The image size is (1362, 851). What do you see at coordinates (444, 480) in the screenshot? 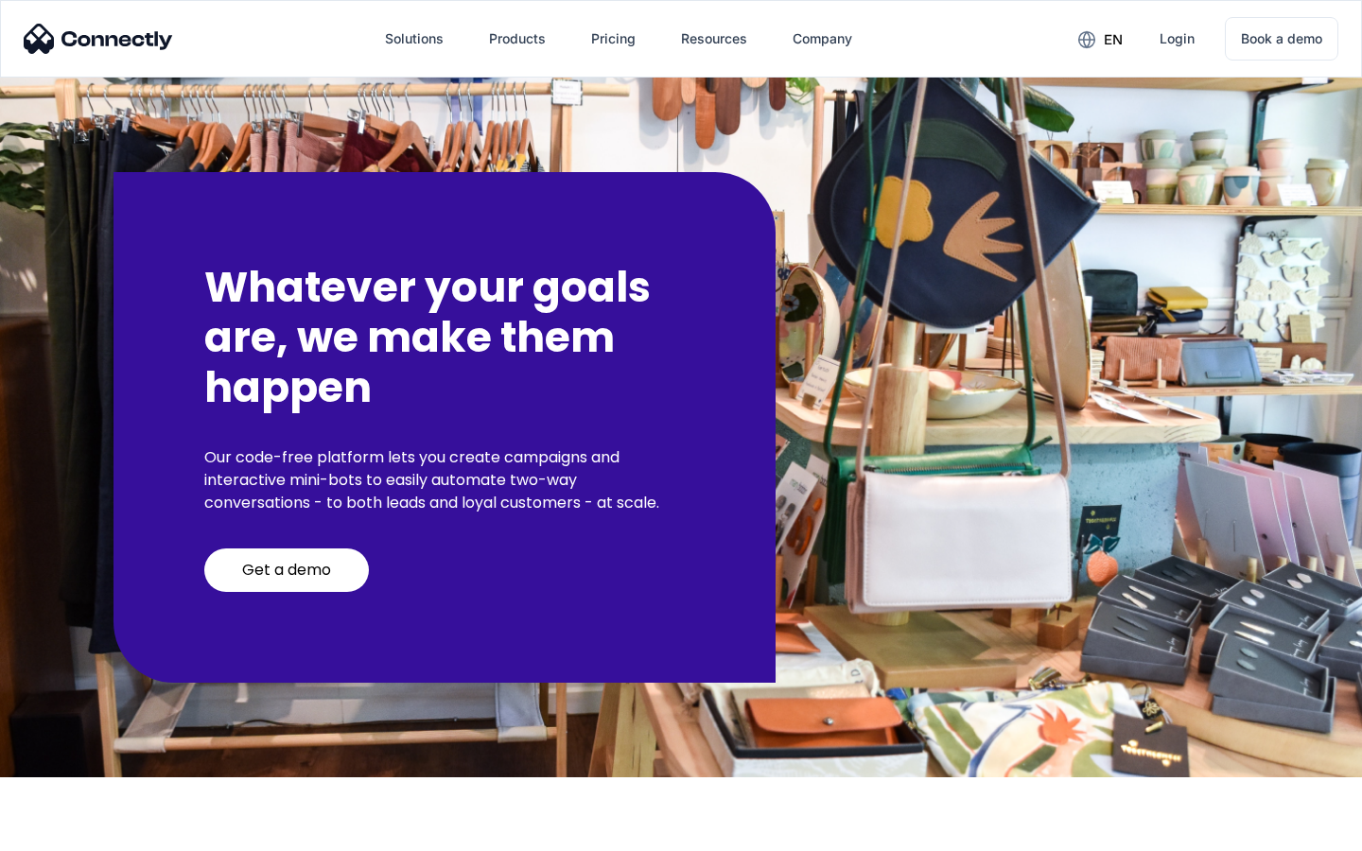
I see `p: Our code-free platform lets you create campaigns and interactive mini-bots to easily automate two...` at bounding box center [444, 480].